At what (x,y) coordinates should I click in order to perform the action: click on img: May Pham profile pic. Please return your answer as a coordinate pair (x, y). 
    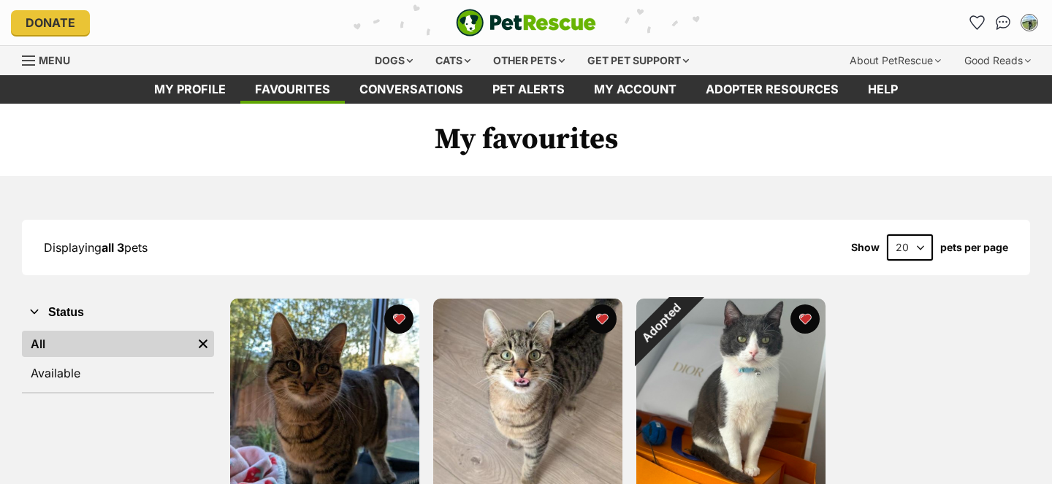
    Looking at the image, I should click on (1029, 23).